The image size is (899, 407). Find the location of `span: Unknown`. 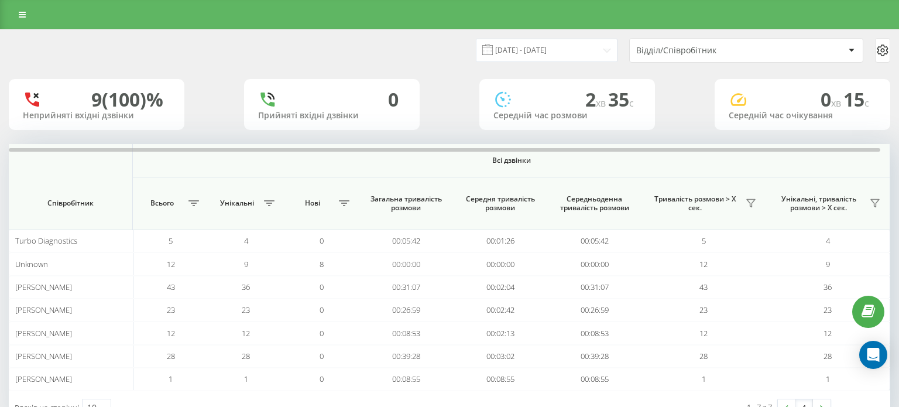

span: Unknown is located at coordinates (32, 264).